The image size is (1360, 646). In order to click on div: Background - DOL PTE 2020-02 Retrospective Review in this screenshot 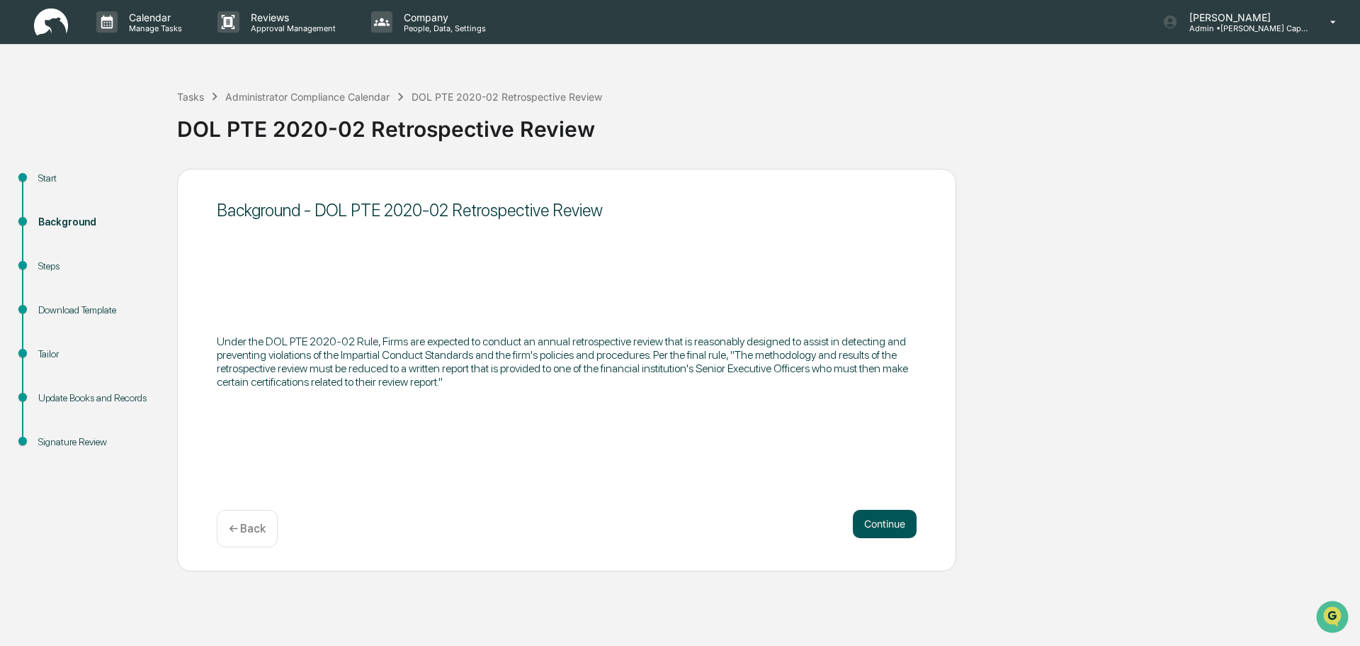, I will do `click(567, 210)`.